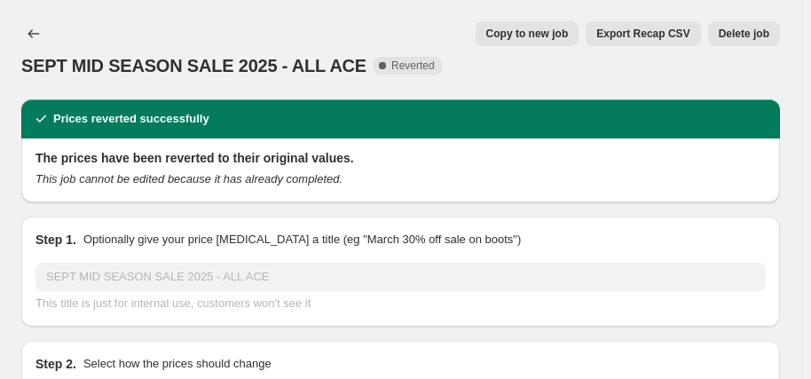  What do you see at coordinates (744, 34) in the screenshot?
I see `button: Delete job` at bounding box center [744, 34].